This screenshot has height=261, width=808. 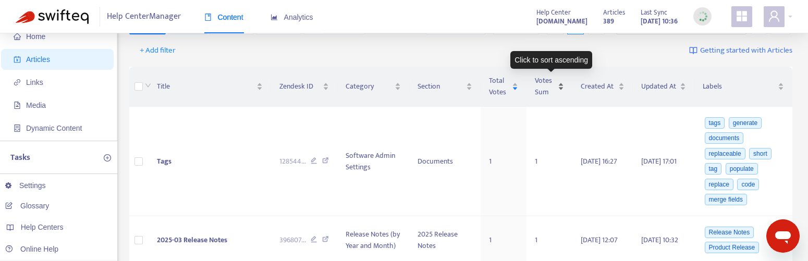 I want to click on span: user, so click(x=774, y=16).